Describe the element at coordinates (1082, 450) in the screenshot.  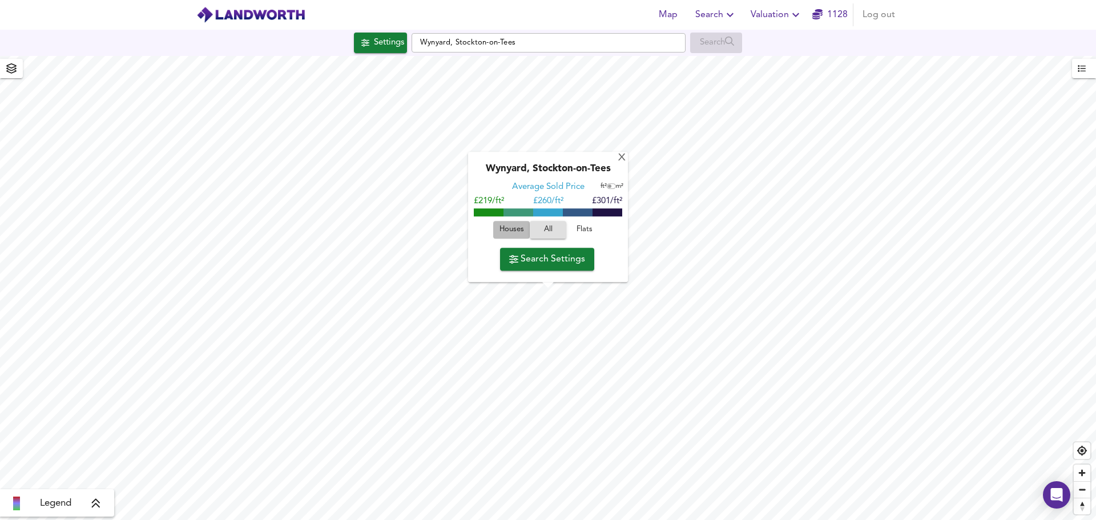
I see `span: Find my location` at that location.